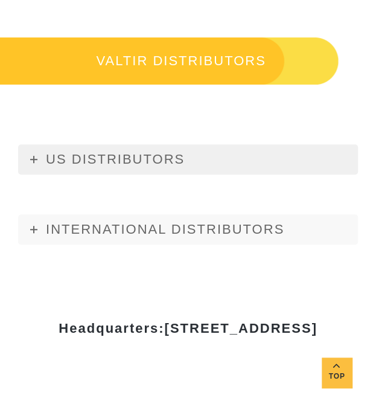  Describe the element at coordinates (115, 159) in the screenshot. I see `span: US DISTRIBUTORS` at that location.